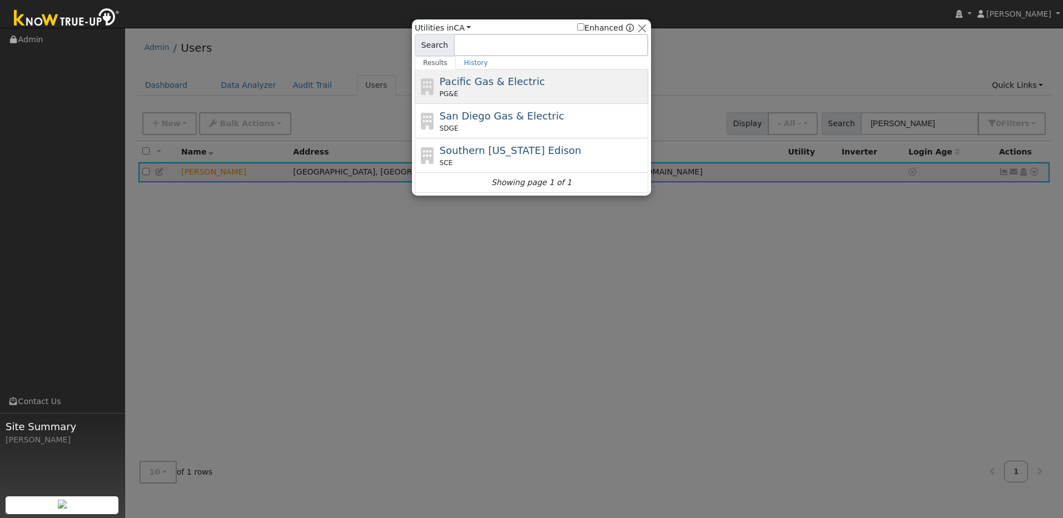  I want to click on input: Enhanced, so click(580, 27).